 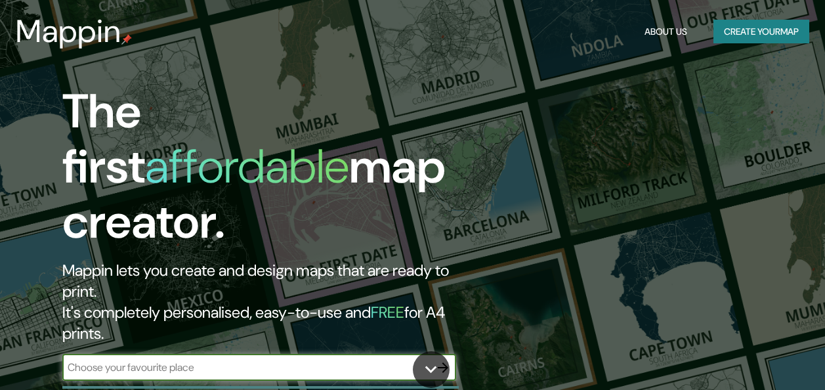 I want to click on img: mappin-pin, so click(x=127, y=39).